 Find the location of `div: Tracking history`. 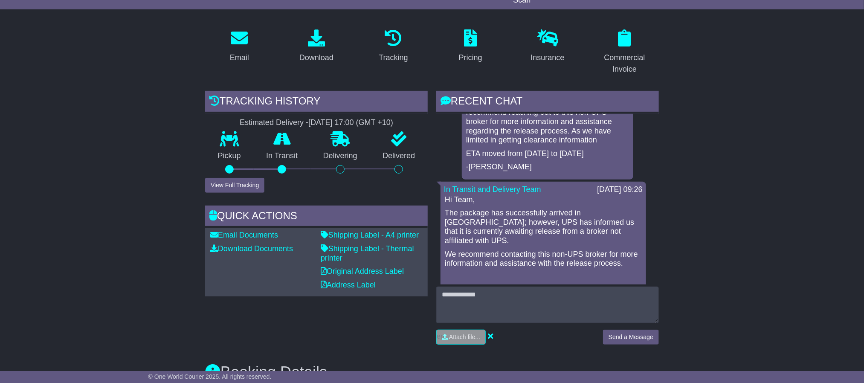

div: Tracking history is located at coordinates (316, 102).